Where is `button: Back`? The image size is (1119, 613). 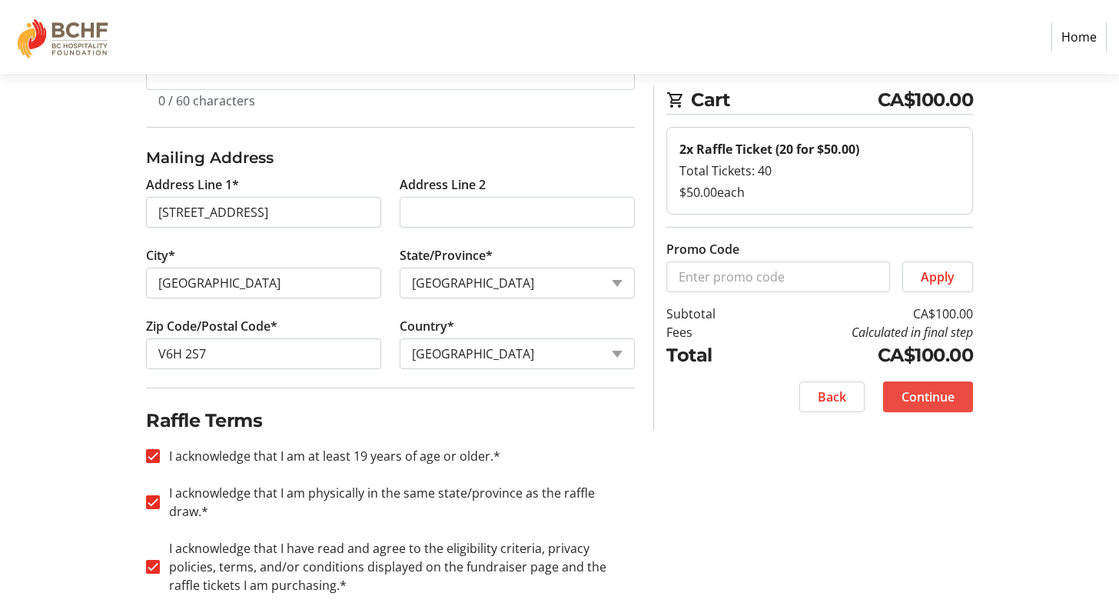 button: Back is located at coordinates (832, 397).